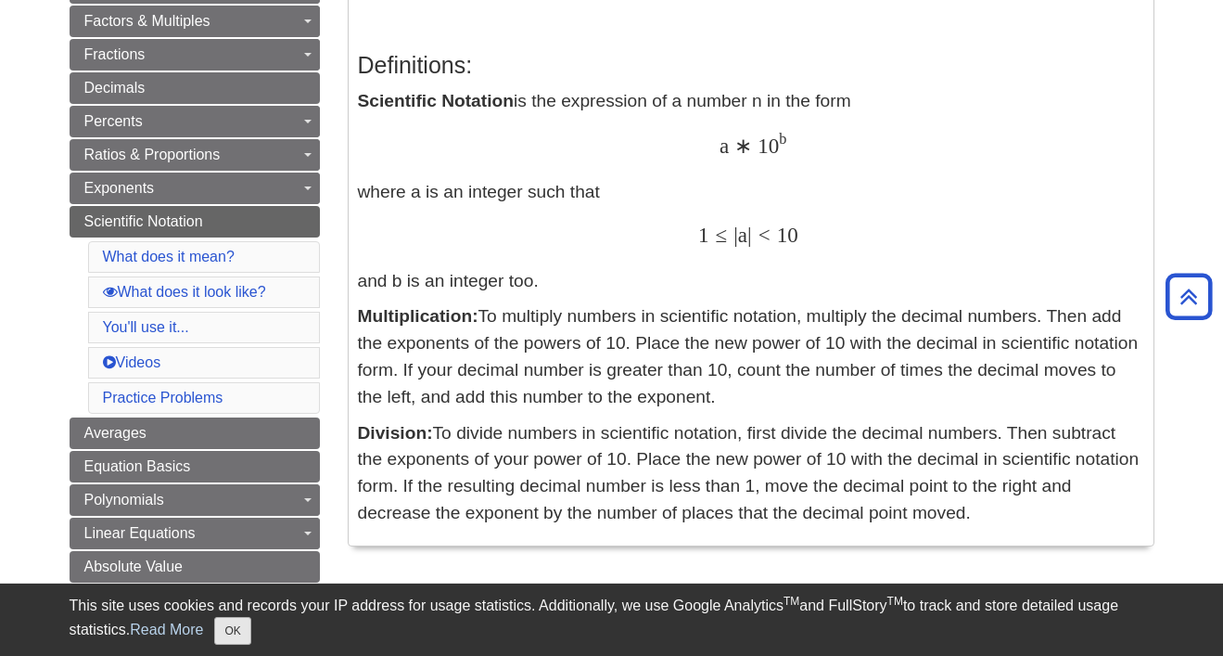 This screenshot has width=1223, height=656. Describe the element at coordinates (195, 567) in the screenshot. I see `a: Absolute Value` at that location.